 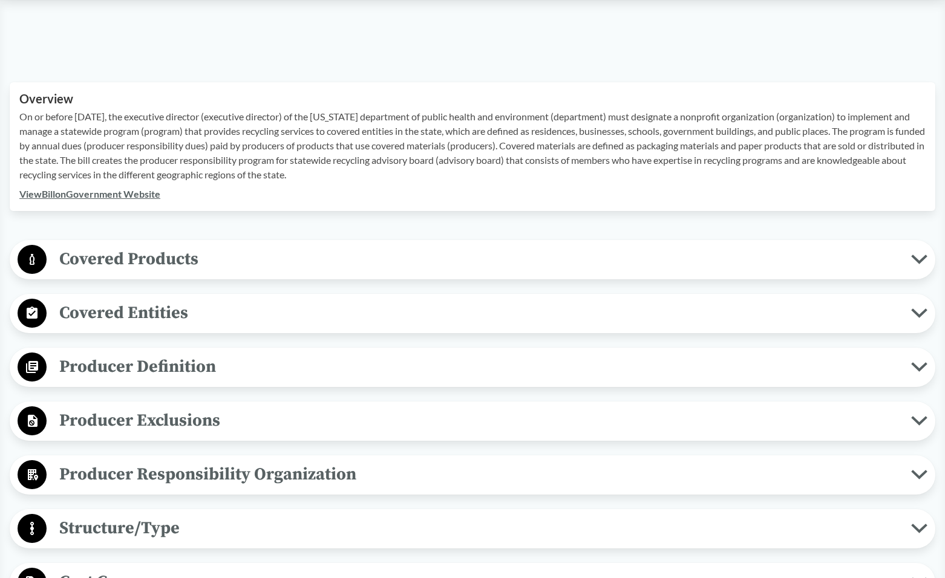 I want to click on h2: Overview, so click(x=472, y=99).